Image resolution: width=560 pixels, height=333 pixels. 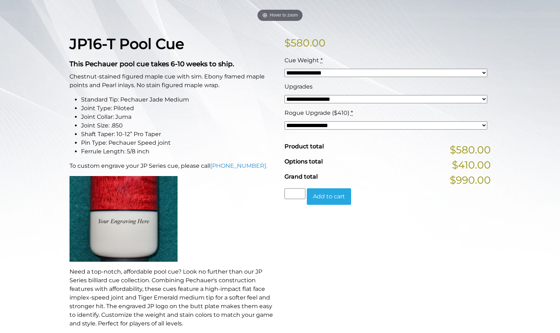 What do you see at coordinates (172, 166) in the screenshot?
I see `p: To custom engrave your JP Series cue, please call` at bounding box center [172, 166].